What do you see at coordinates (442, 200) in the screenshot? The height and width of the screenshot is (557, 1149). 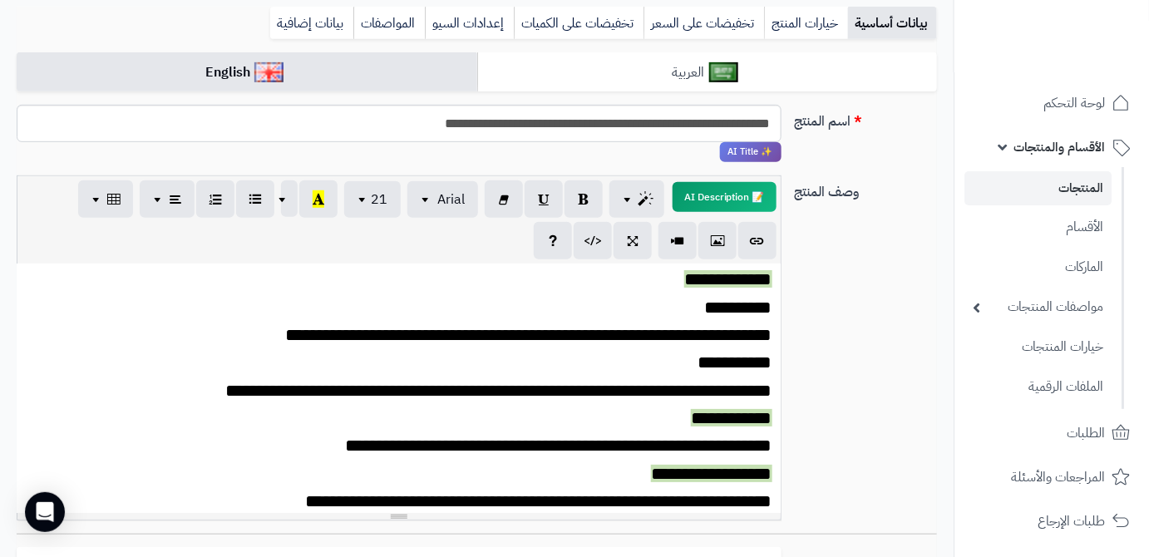 I see `button: Arial` at bounding box center [442, 200].